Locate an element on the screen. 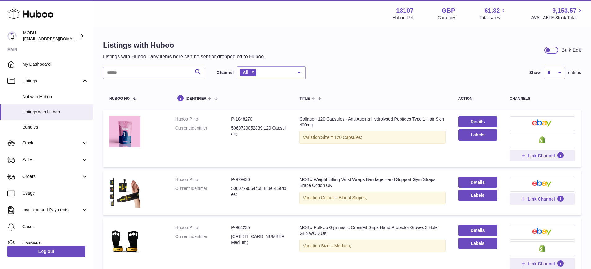  a: 9,153.57 AVAILABLE Stock Total is located at coordinates (557, 14).